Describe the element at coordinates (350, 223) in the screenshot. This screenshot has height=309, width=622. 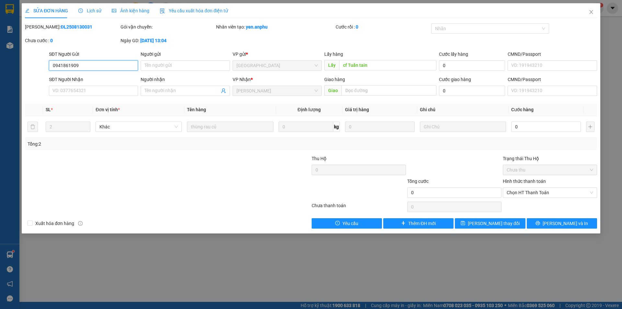
I see `span: Yêu cầu` at that location.